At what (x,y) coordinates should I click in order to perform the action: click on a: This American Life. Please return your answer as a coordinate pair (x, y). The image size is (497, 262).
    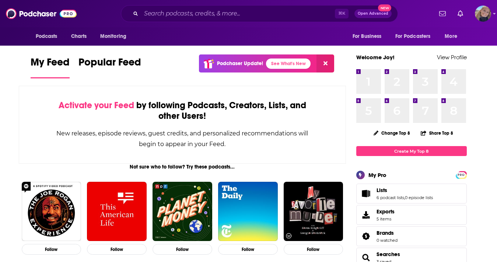
    Looking at the image, I should click on (117, 212).